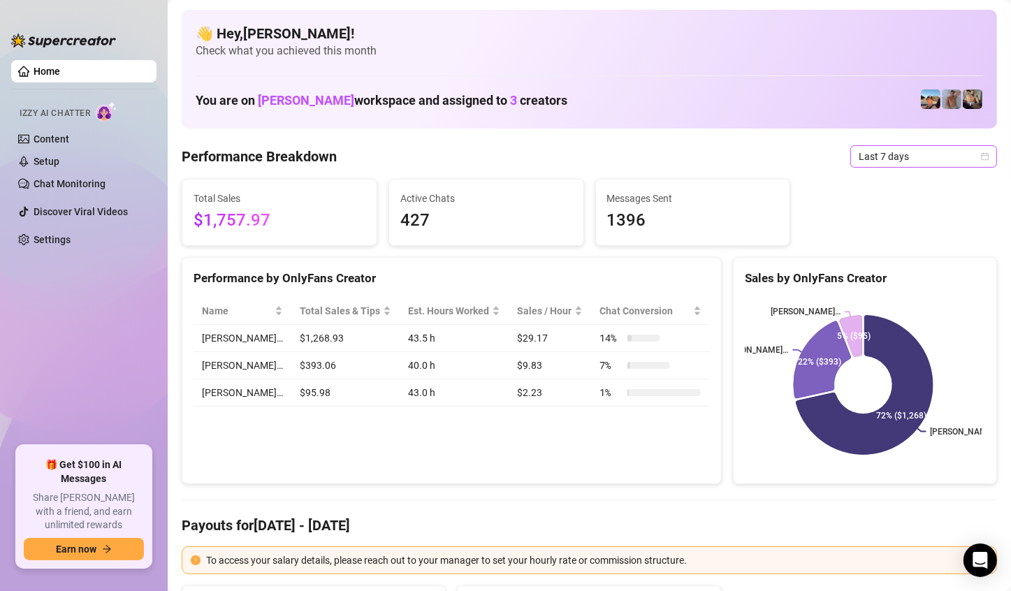 Image resolution: width=1011 pixels, height=591 pixels. I want to click on td: $2.23, so click(550, 393).